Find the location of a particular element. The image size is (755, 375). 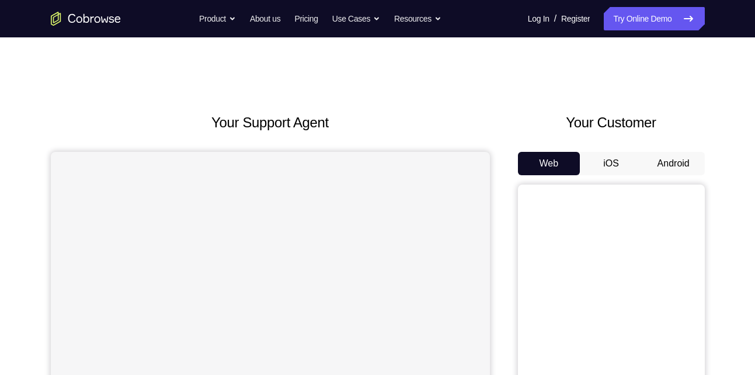

button: Resources is located at coordinates (417, 19).